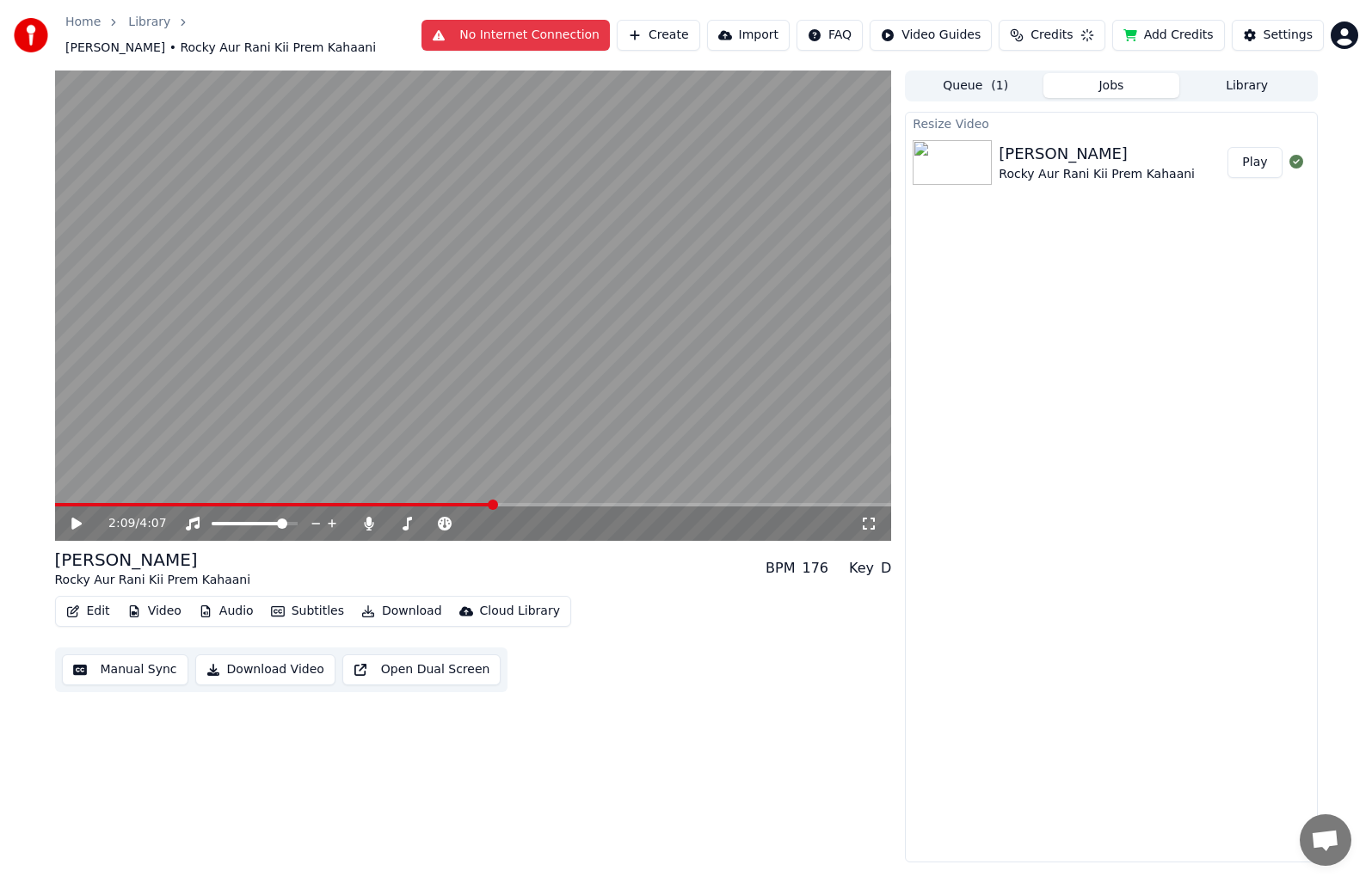 This screenshot has width=1372, height=883. Describe the element at coordinates (1167, 35) in the screenshot. I see `button: Add Credits` at that location.